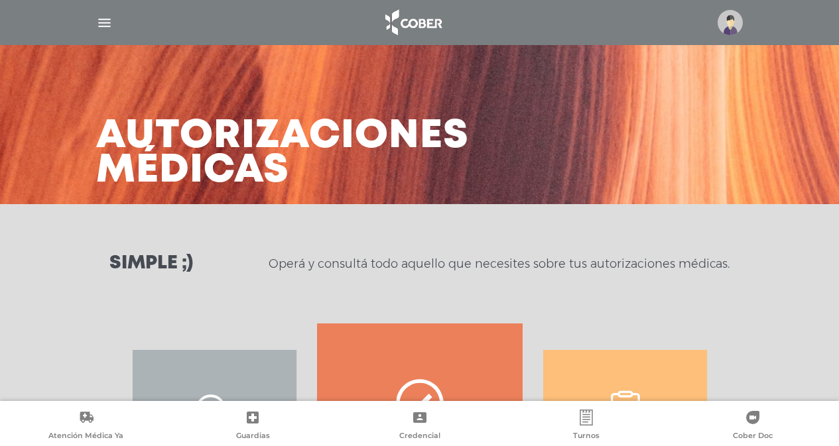 This screenshot has width=839, height=446. Describe the element at coordinates (499, 264) in the screenshot. I see `p: Operá y consultá todo aquello que necesites sobre tus autorizaciones médicas.` at that location.